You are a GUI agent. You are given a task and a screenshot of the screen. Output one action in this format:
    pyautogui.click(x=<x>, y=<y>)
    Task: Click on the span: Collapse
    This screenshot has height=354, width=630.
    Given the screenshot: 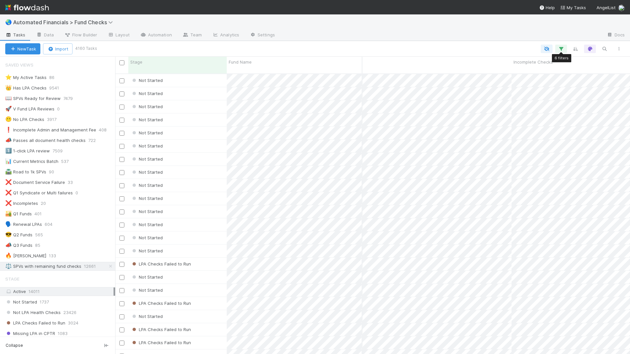 What is the action you would take?
    pyautogui.click(x=14, y=346)
    